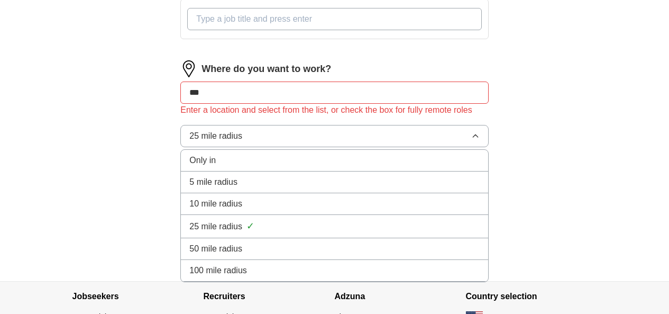 Image resolution: width=669 pixels, height=314 pixels. Describe the element at coordinates (266, 69) in the screenshot. I see `label: Where do you want to work?` at that location.